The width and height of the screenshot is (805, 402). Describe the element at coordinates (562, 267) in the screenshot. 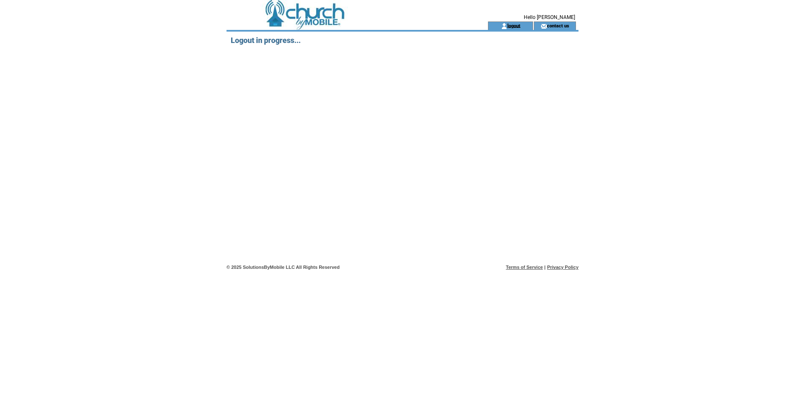

I see `a: Privacy Policy` at that location.